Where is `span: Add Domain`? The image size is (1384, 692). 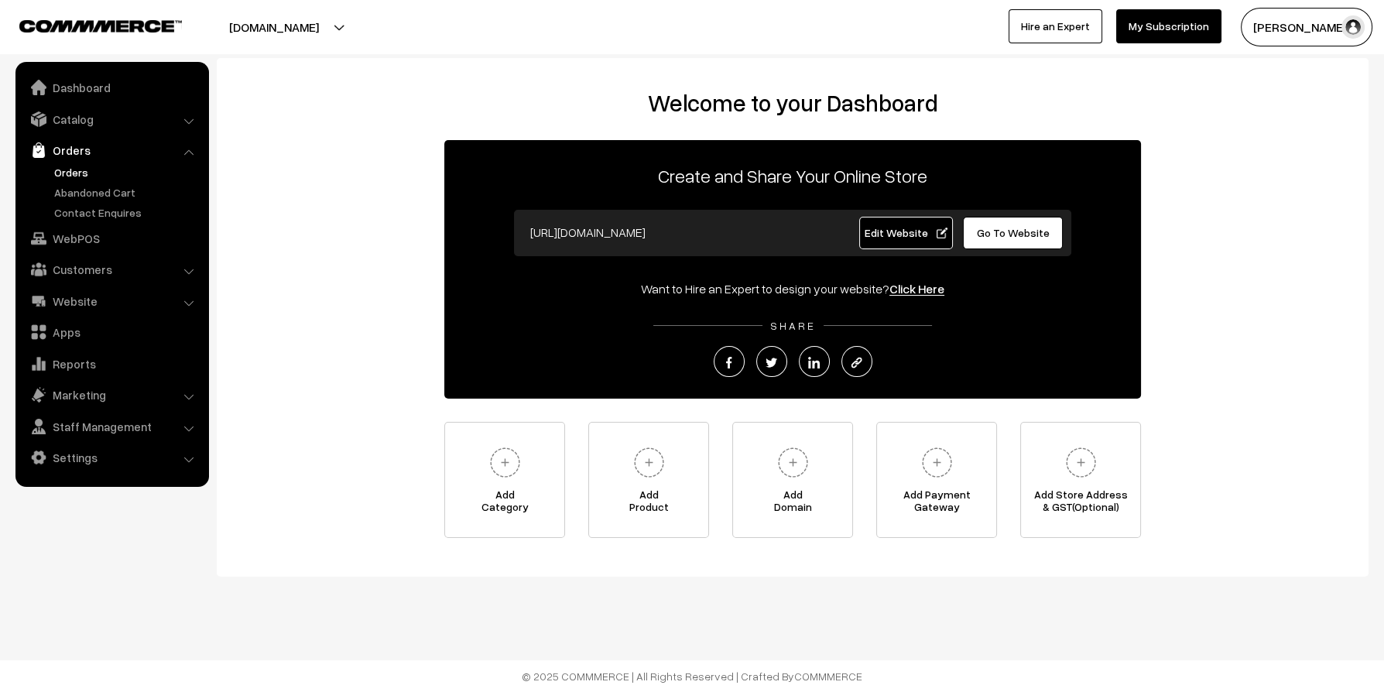
span: Add Domain is located at coordinates (793, 504).